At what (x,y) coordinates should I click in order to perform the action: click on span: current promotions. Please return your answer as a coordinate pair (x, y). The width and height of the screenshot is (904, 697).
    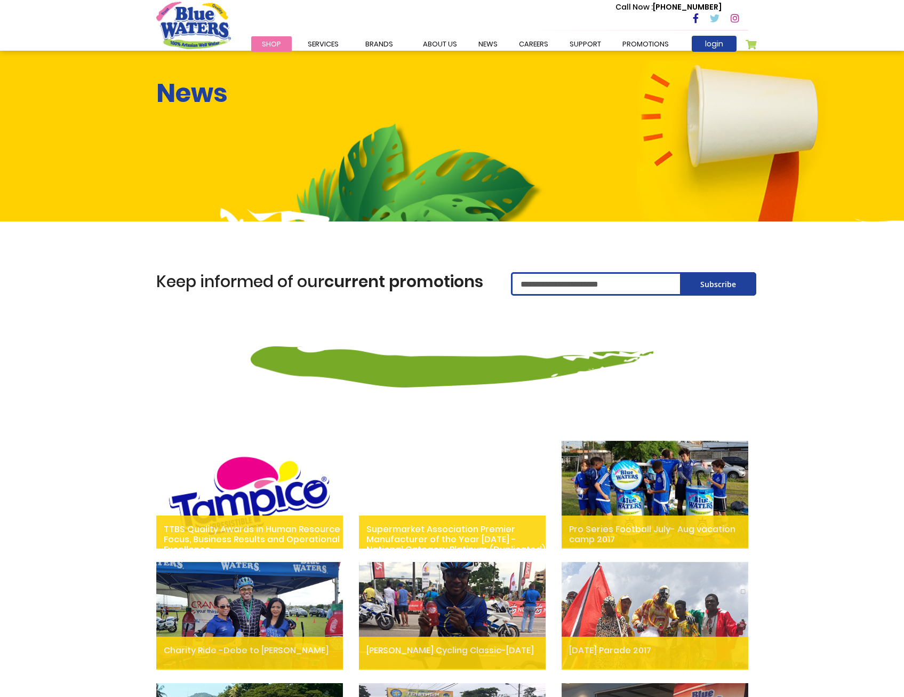
    Looking at the image, I should click on (404, 281).